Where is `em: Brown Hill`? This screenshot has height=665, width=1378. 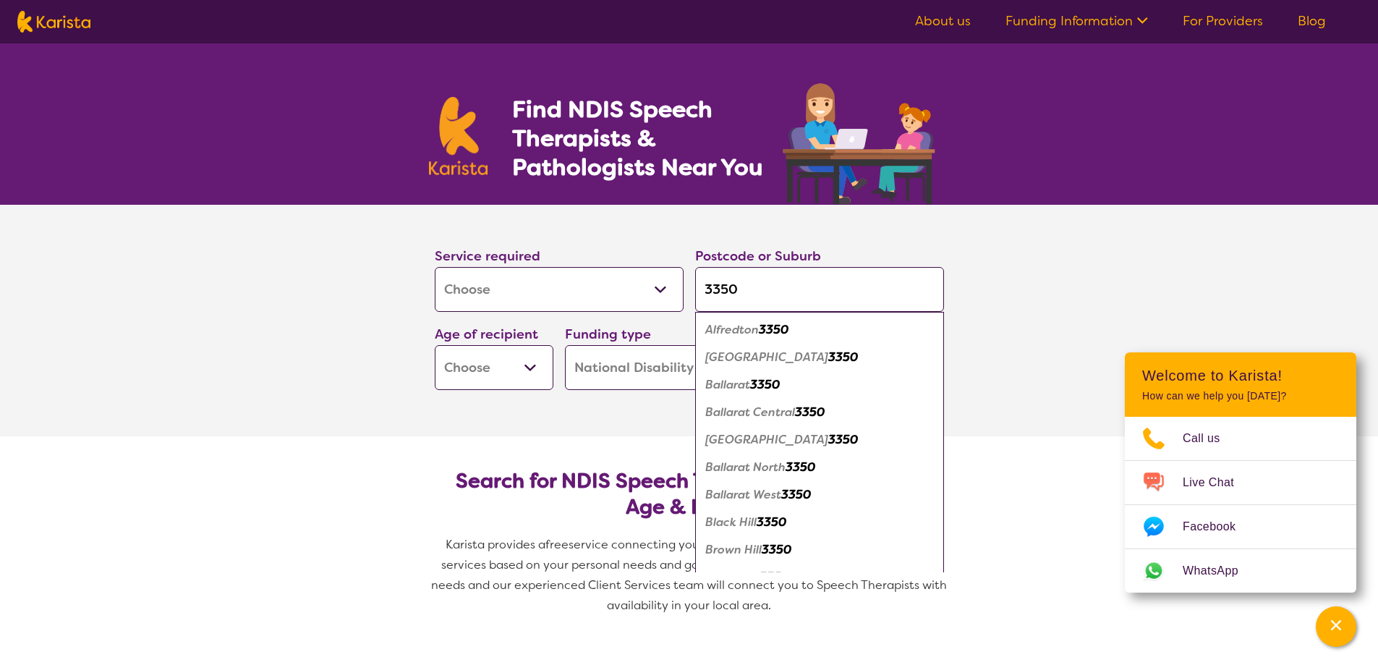 em: Brown Hill is located at coordinates (733, 549).